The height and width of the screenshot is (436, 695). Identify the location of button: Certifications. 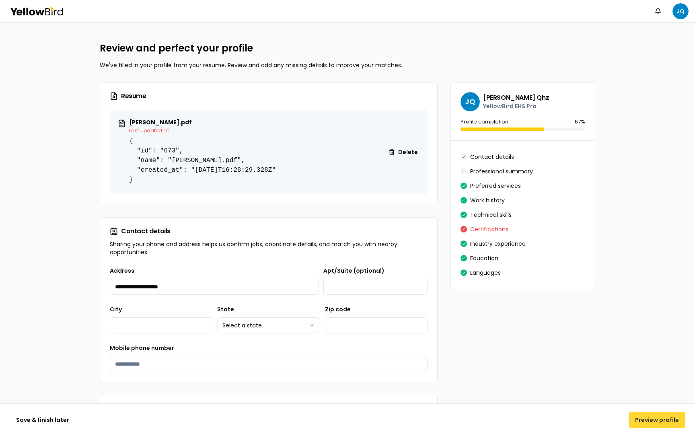
(489, 229).